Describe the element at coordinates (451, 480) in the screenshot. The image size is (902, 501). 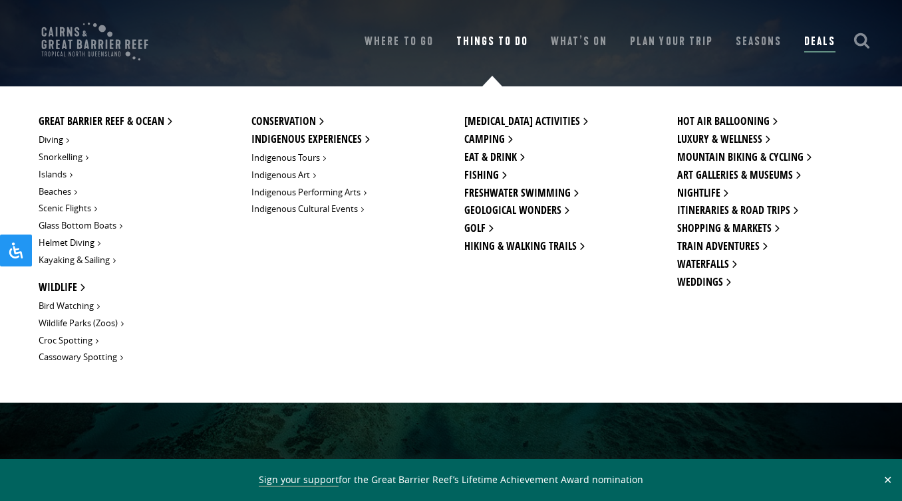
I see `span: for the Great Barrier Reef’s Lifetime Achievement Award nomination` at that location.